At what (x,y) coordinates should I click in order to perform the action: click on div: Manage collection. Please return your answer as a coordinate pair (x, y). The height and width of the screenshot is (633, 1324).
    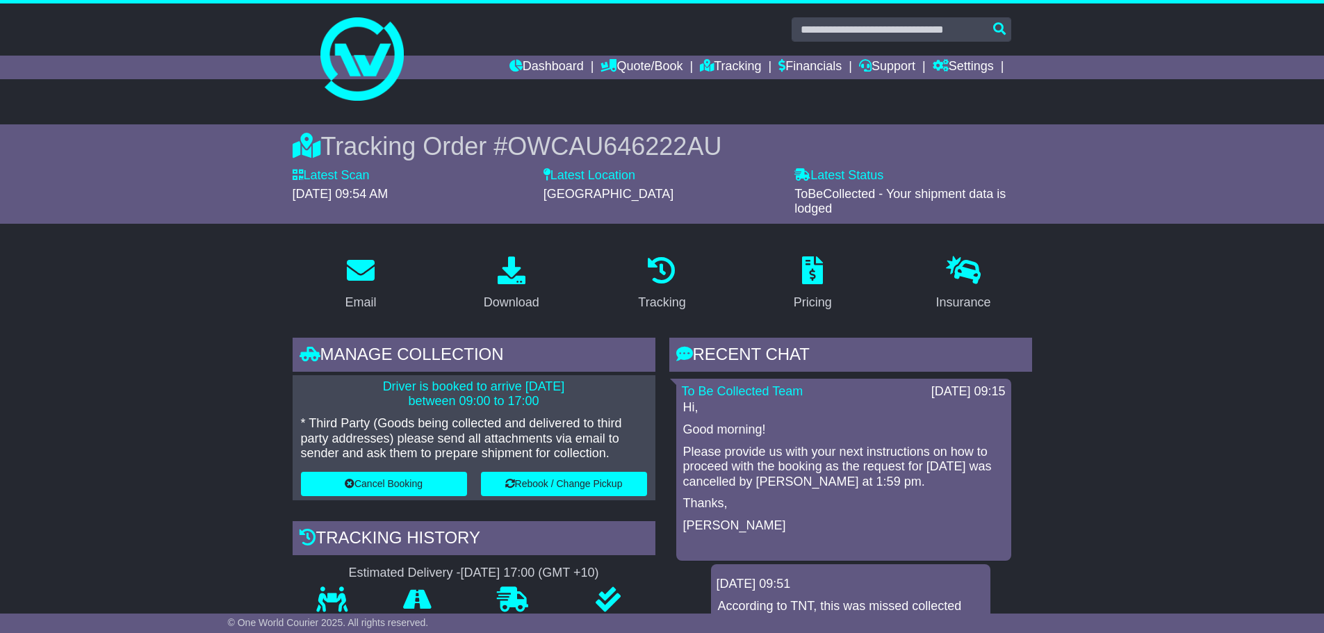
    Looking at the image, I should click on (474, 356).